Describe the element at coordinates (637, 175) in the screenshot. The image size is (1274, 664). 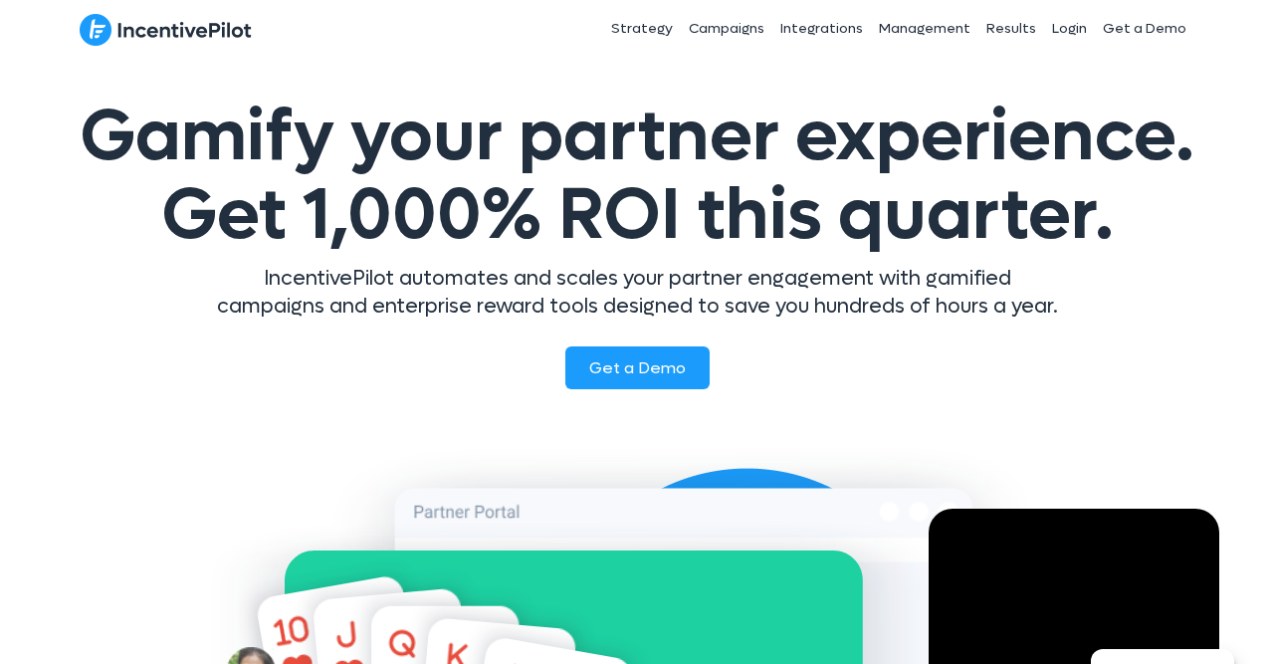
I see `span: Gamify your partner experience.` at that location.